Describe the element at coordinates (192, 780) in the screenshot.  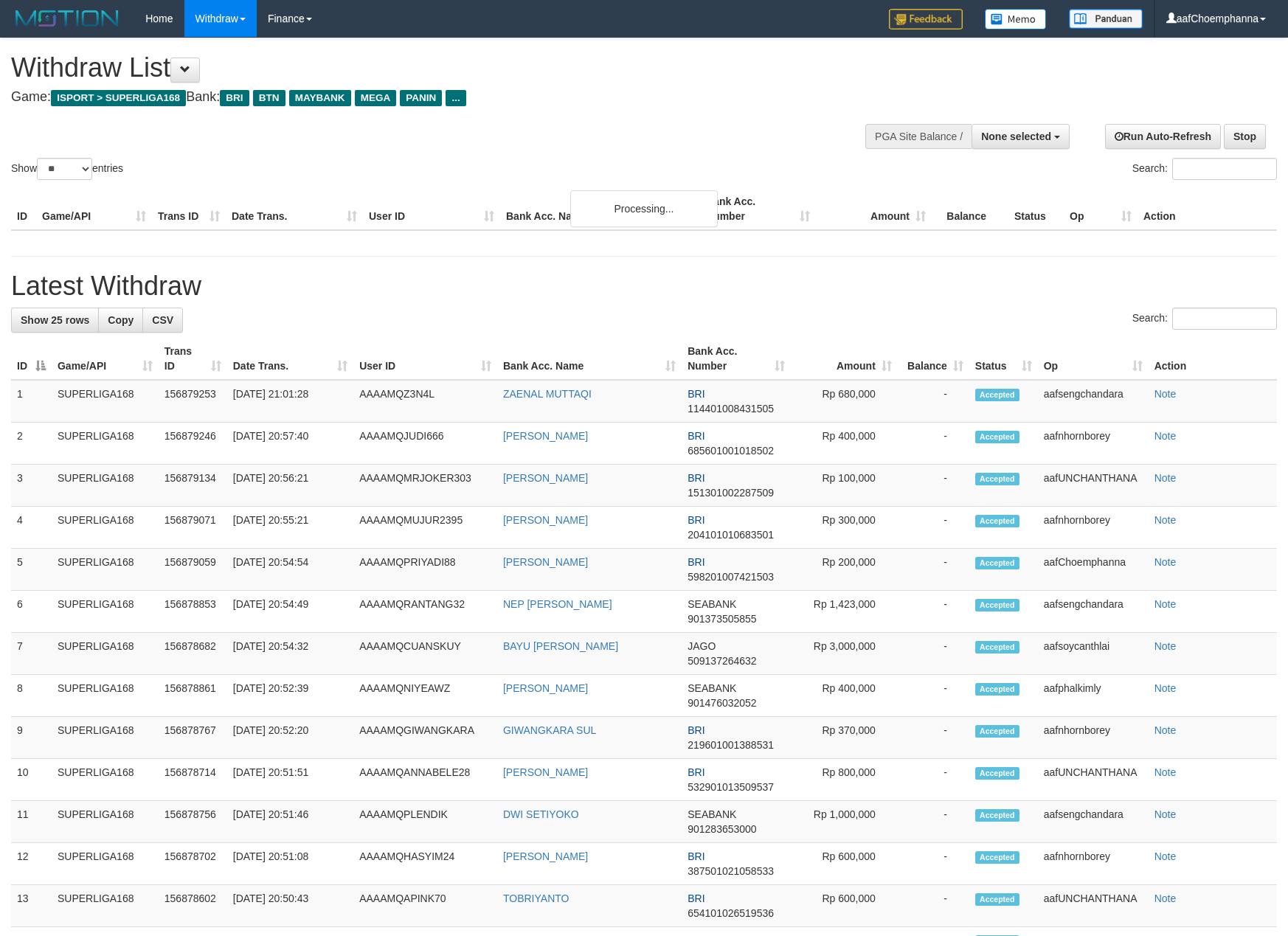
I see `td: 156878714` at that location.